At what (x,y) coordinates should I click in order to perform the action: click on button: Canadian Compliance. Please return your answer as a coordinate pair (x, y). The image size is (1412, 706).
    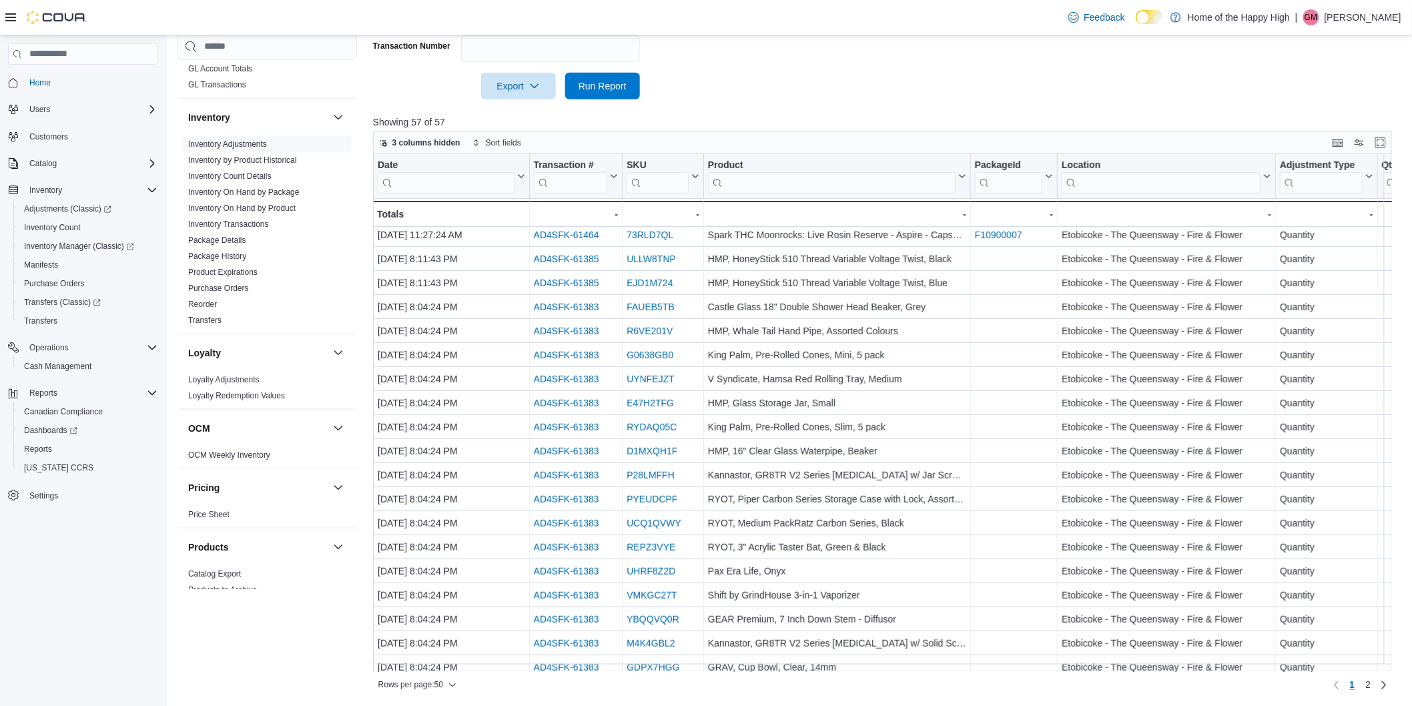
    Looking at the image, I should click on (88, 412).